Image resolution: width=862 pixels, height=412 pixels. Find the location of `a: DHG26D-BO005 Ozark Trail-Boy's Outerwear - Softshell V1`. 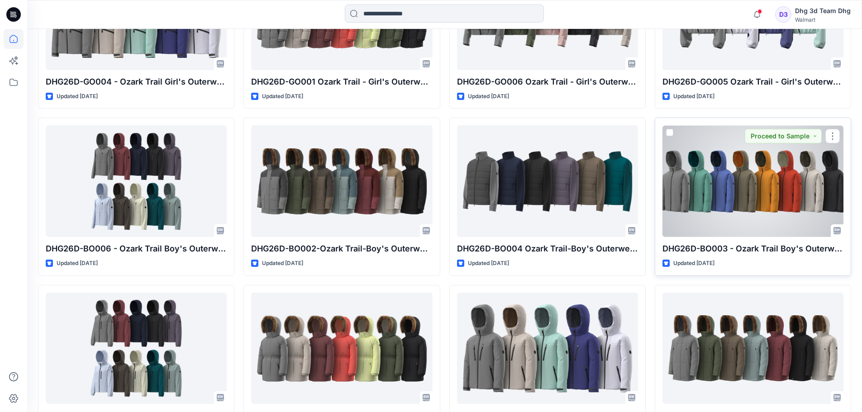

a: DHG26D-BO005 Ozark Trail-Boy's Outerwear - Softshell V1 is located at coordinates (136, 348).